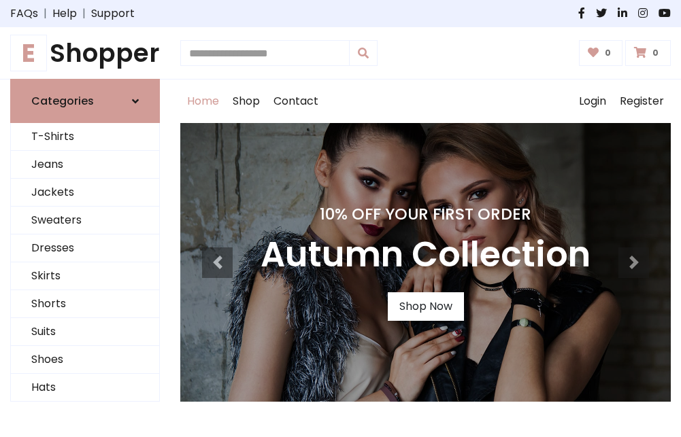 This screenshot has width=681, height=437. Describe the element at coordinates (85, 220) in the screenshot. I see `a: Sweaters` at that location.